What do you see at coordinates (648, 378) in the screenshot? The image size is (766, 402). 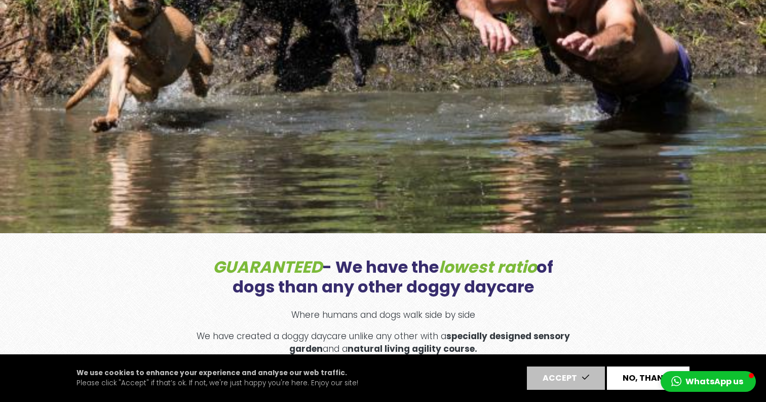 I see `button: No, thanks` at bounding box center [648, 378].